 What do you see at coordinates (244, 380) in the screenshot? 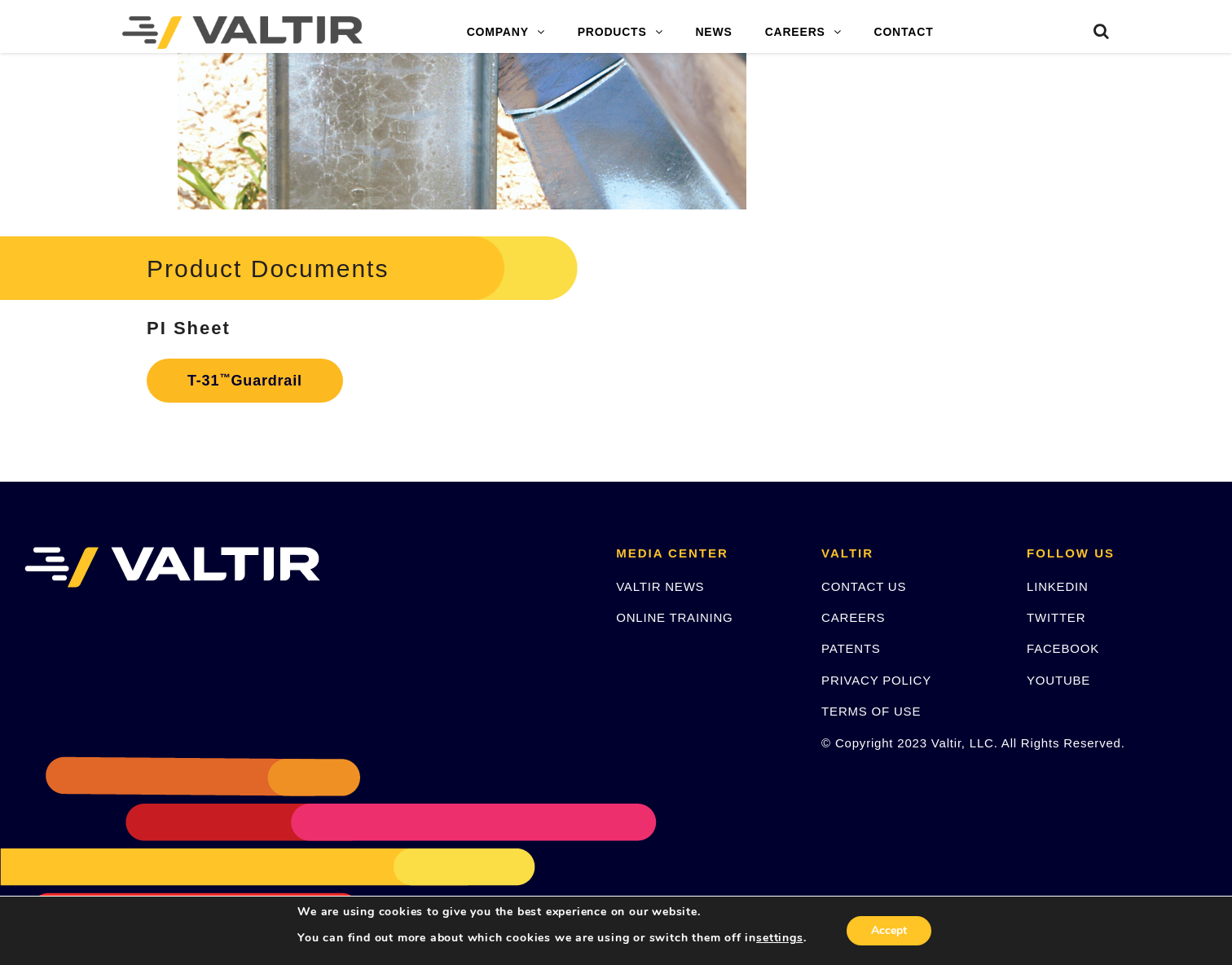
I see `a: T-31™Guardrail` at bounding box center [244, 380].